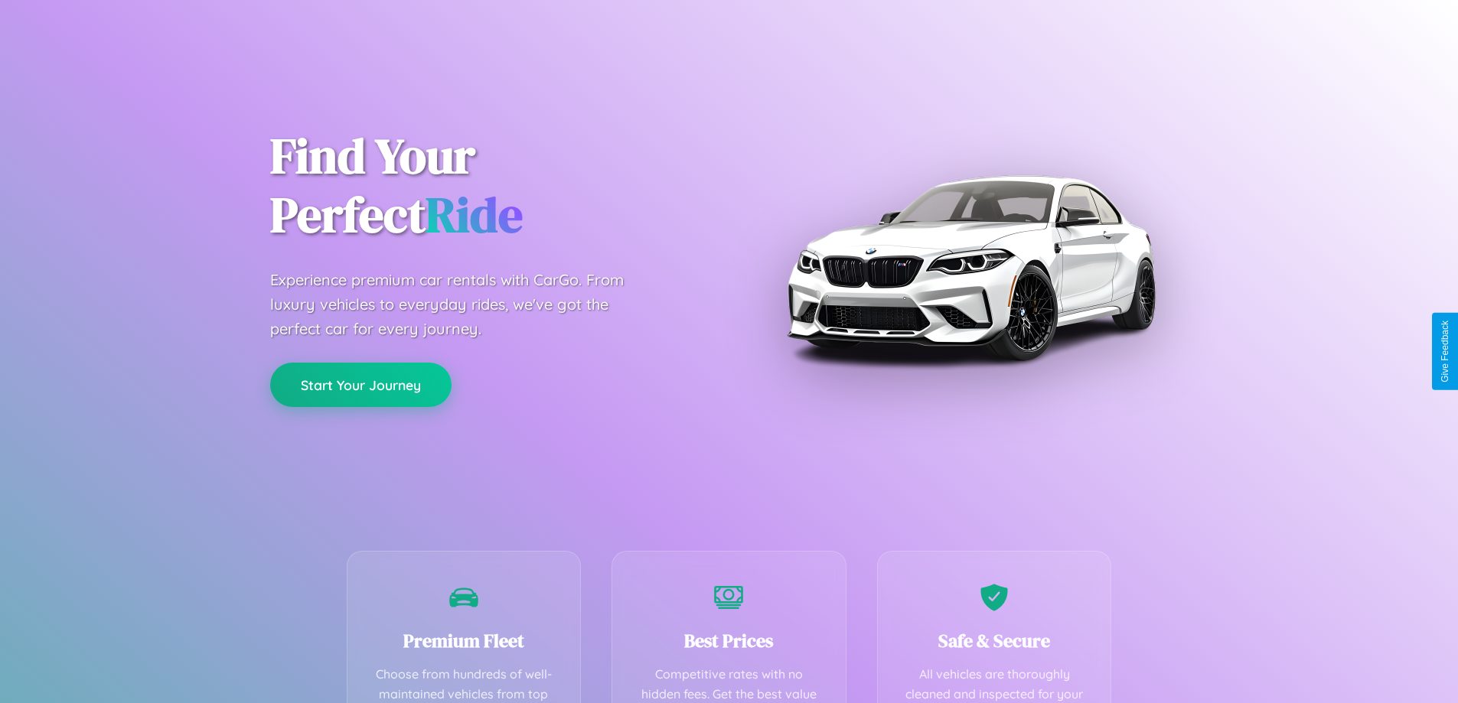  I want to click on h1: Find Your Perfect, so click(488, 186).